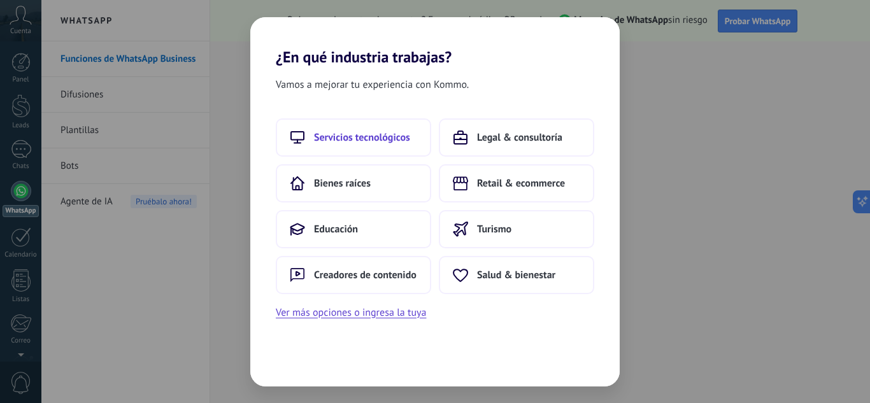 The image size is (870, 403). What do you see at coordinates (494, 229) in the screenshot?
I see `span: Turismo` at bounding box center [494, 229].